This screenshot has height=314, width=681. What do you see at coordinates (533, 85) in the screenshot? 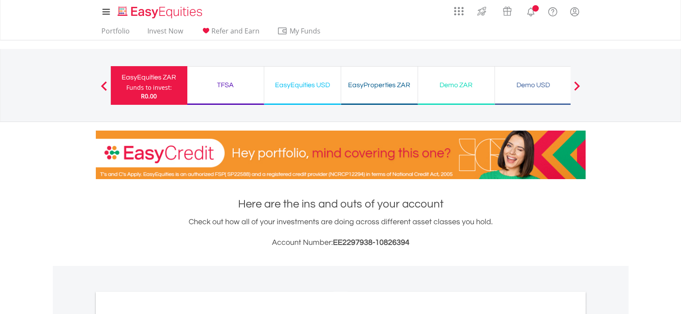
I see `div: Demo USD` at bounding box center [533, 85].